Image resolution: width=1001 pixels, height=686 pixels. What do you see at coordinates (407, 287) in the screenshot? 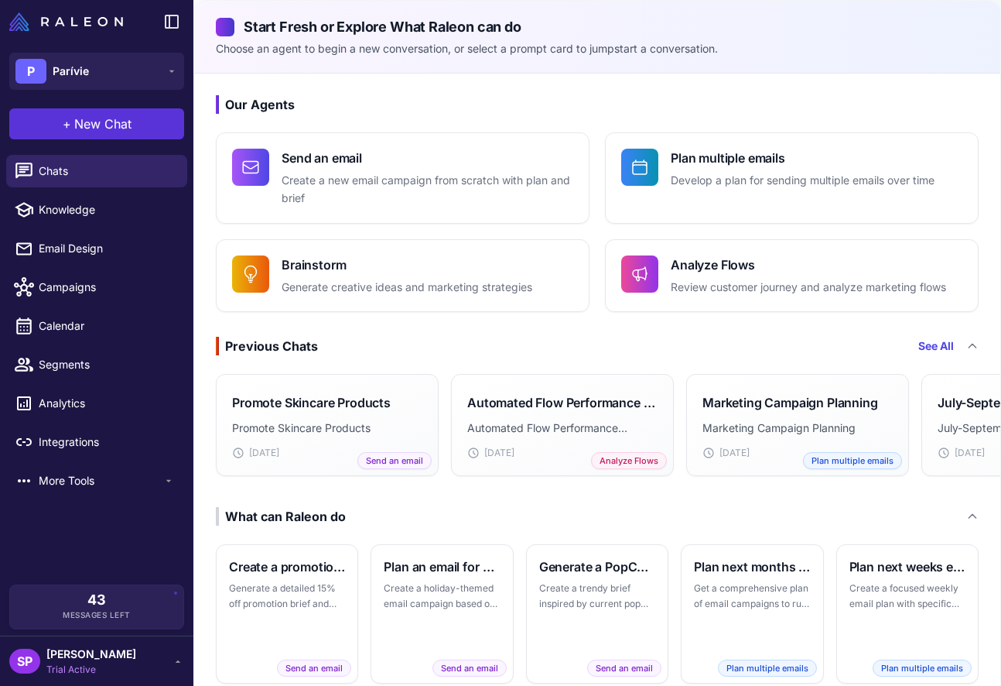
I see `p: Generate creative ideas and marketing strategies` at bounding box center [407, 287].